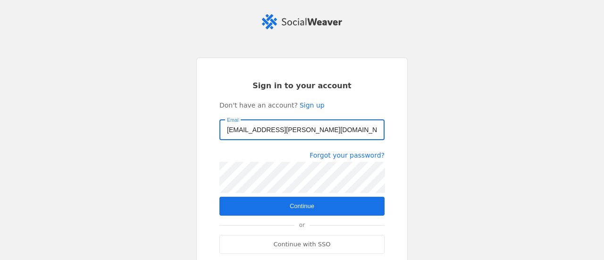 The width and height of the screenshot is (604, 260). What do you see at coordinates (302, 244) in the screenshot?
I see `a: Continue with SSO` at bounding box center [302, 244].